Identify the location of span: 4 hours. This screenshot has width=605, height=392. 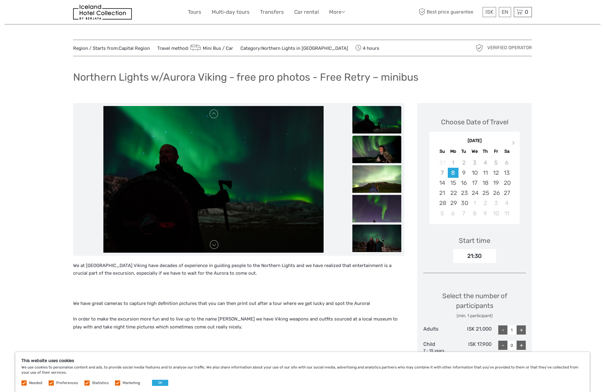
(367, 48).